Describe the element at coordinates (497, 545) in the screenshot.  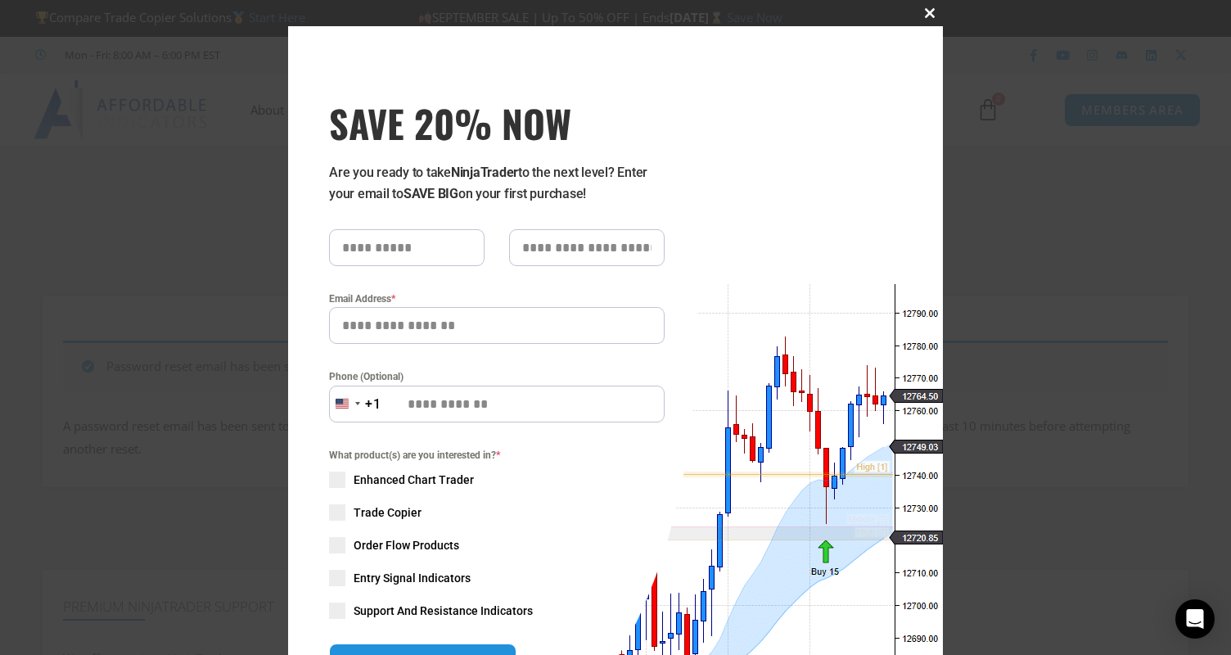
I see `label: Order Flow Products` at that location.